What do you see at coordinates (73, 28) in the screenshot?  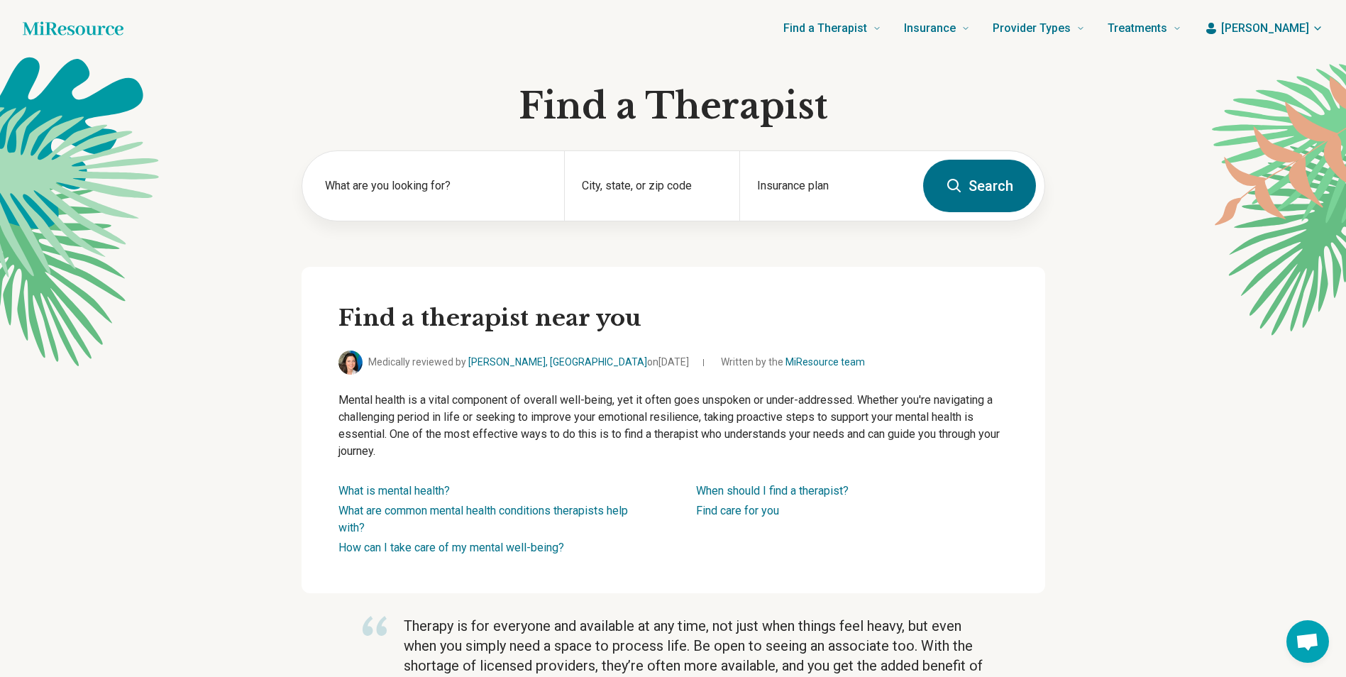 I see `a: Home page` at bounding box center [73, 28].